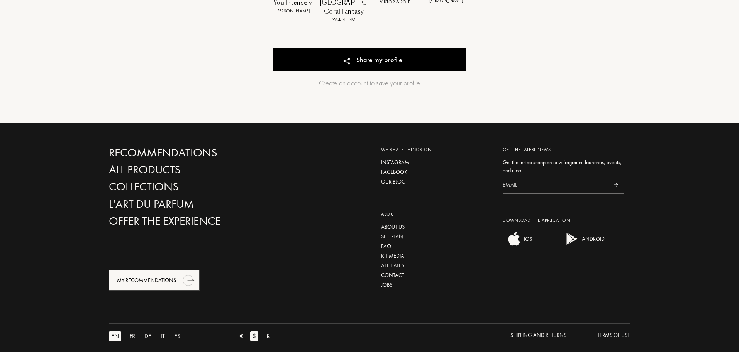  Describe the element at coordinates (154, 280) in the screenshot. I see `div: My Recommendations` at that location.